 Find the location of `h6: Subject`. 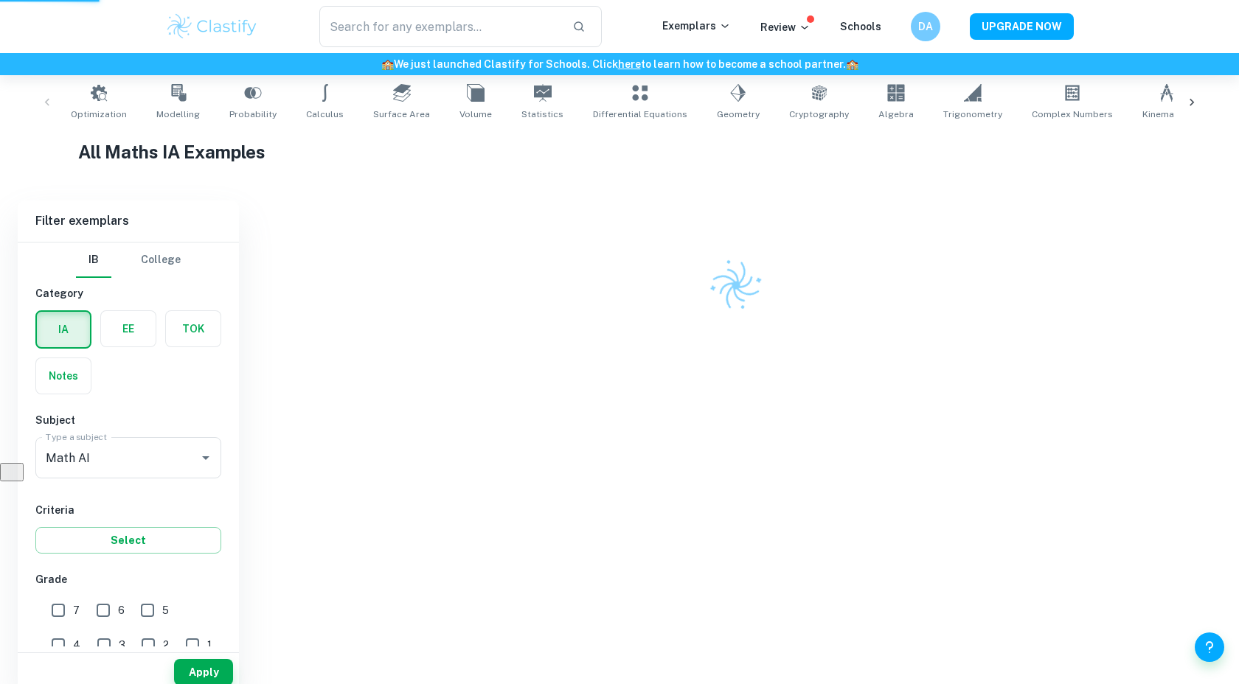

h6: Subject is located at coordinates (128, 420).